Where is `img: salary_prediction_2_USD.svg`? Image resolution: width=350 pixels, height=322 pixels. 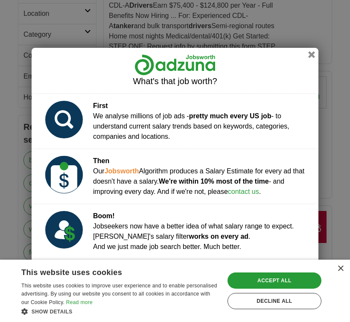
img: salary_prediction_2_USD.svg is located at coordinates (64, 175).